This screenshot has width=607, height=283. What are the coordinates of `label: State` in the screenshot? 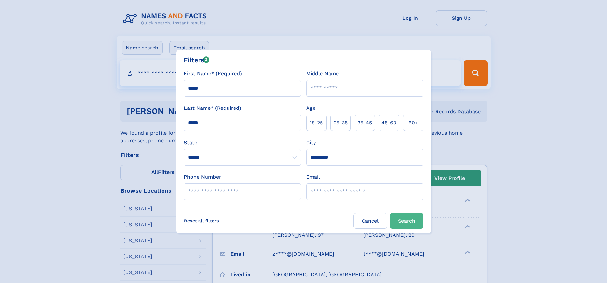 It's located at (243, 142).